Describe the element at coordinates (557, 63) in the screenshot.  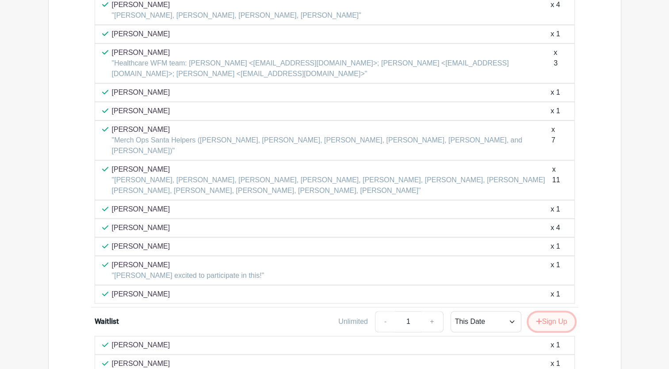
I see `div: x 3` at that location.